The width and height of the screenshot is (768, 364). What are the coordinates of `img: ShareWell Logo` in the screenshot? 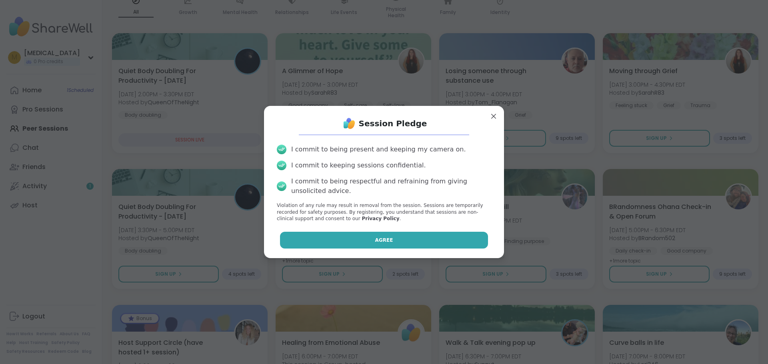 It's located at (349, 124).